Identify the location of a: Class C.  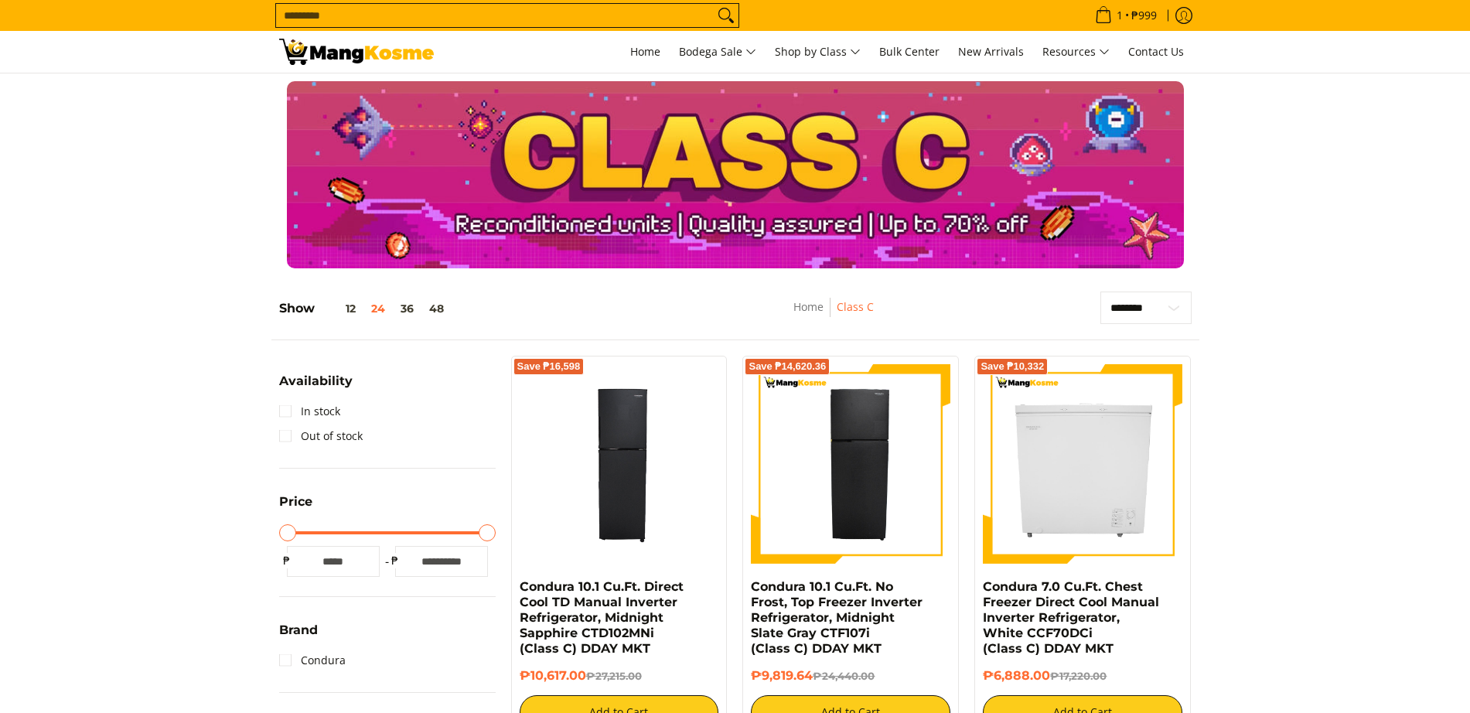
(855, 306).